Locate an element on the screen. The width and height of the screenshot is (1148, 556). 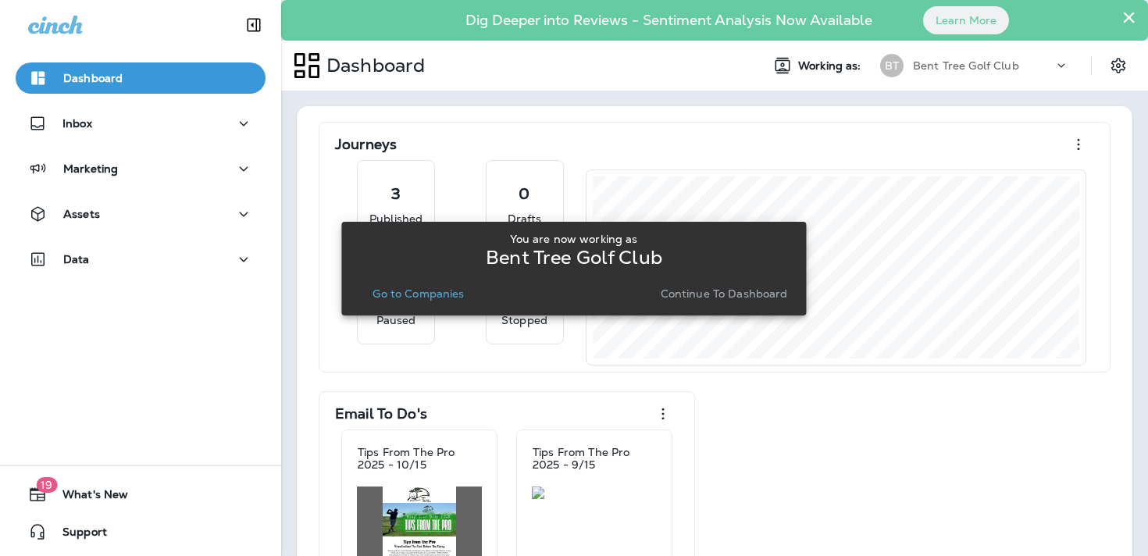
p: Data is located at coordinates (77, 259).